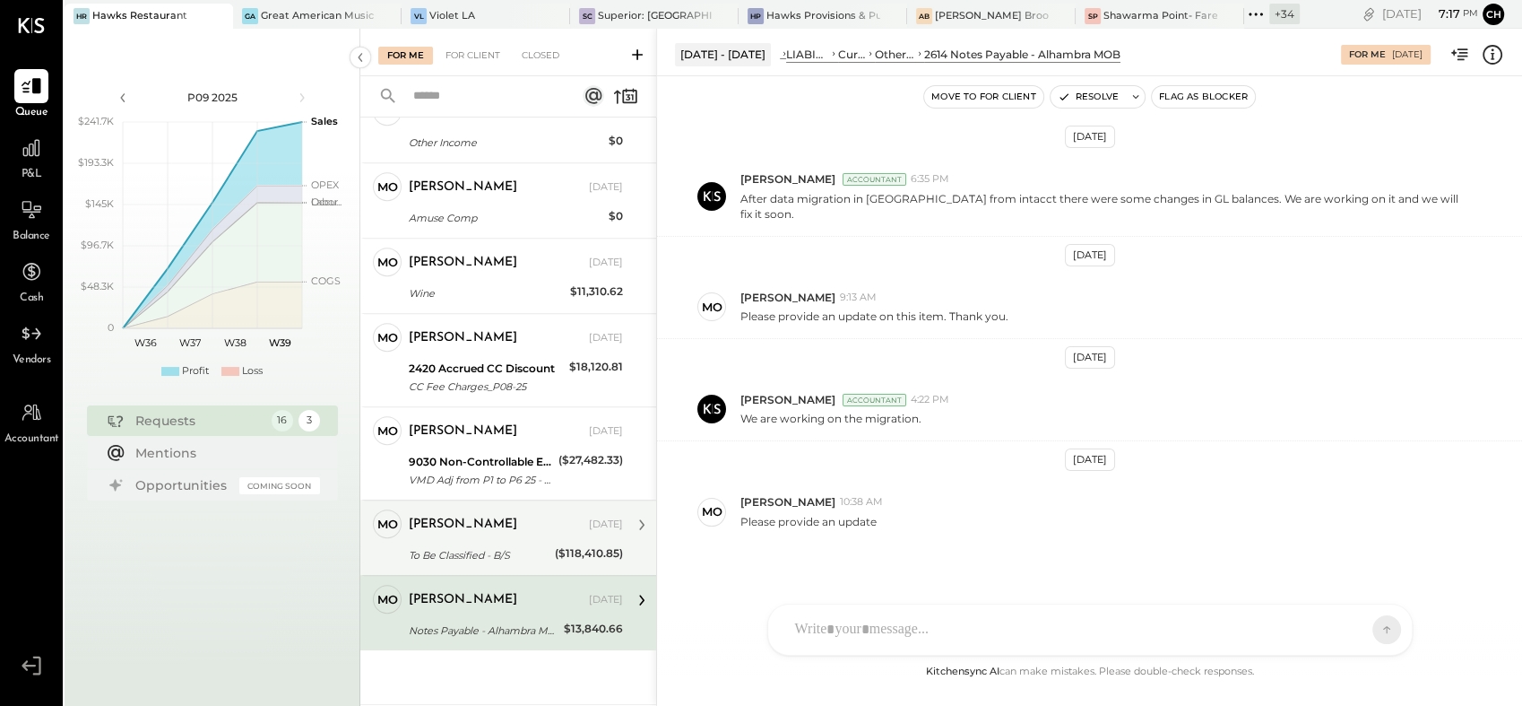 The height and width of the screenshot is (706, 1522). I want to click on div: $11,310.62, so click(596, 291).